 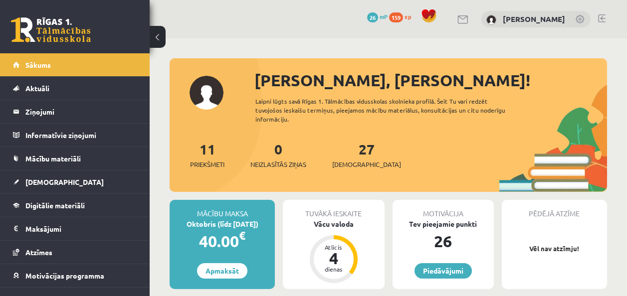 What do you see at coordinates (37, 88) in the screenshot?
I see `span: Aktuāli` at bounding box center [37, 88].